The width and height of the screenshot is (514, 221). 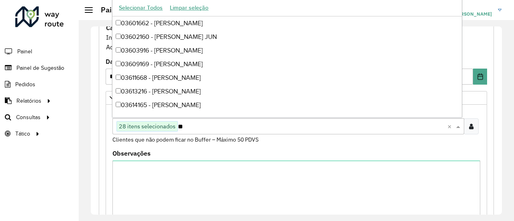 I want to click on span: Pedidos, so click(x=25, y=84).